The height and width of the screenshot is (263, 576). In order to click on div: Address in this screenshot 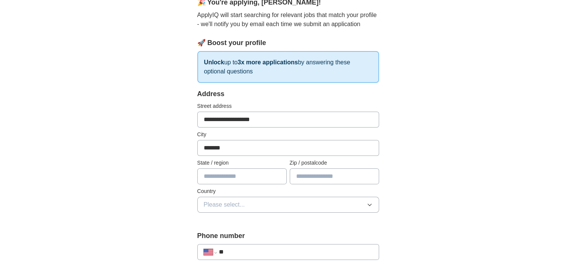, I will do `click(288, 94)`.